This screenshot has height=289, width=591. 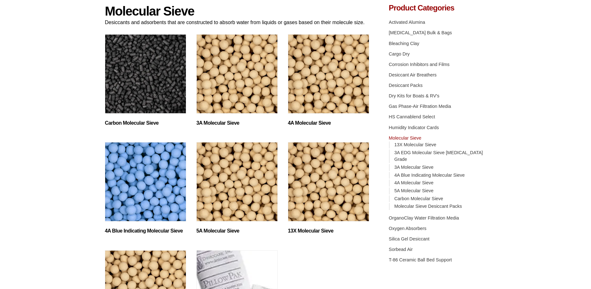 I want to click on a: Dry Kits for Boats & RV's, so click(x=414, y=96).